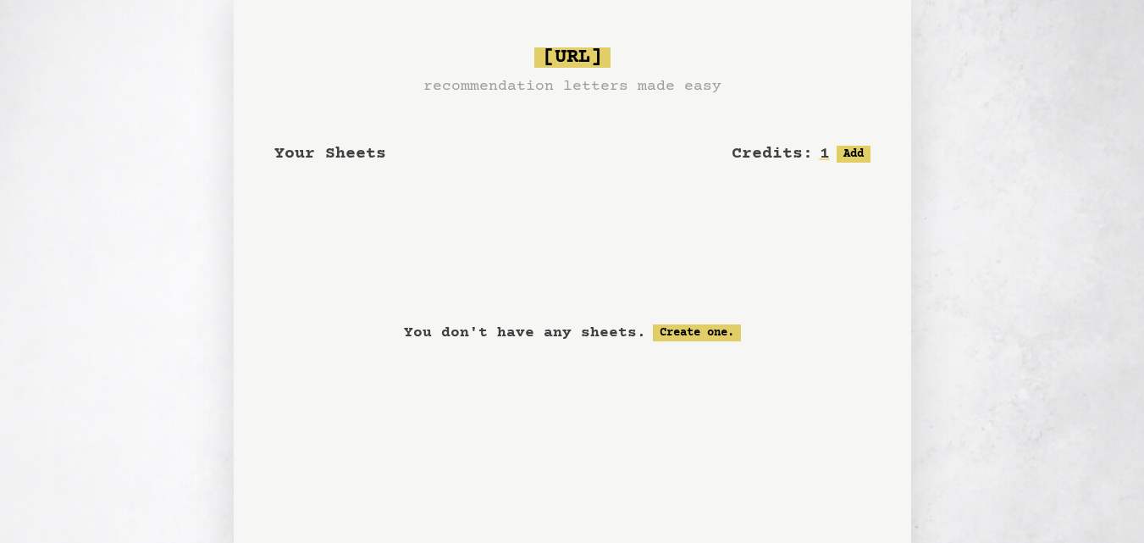 The width and height of the screenshot is (1144, 543). I want to click on h2: Credits:, so click(772, 154).